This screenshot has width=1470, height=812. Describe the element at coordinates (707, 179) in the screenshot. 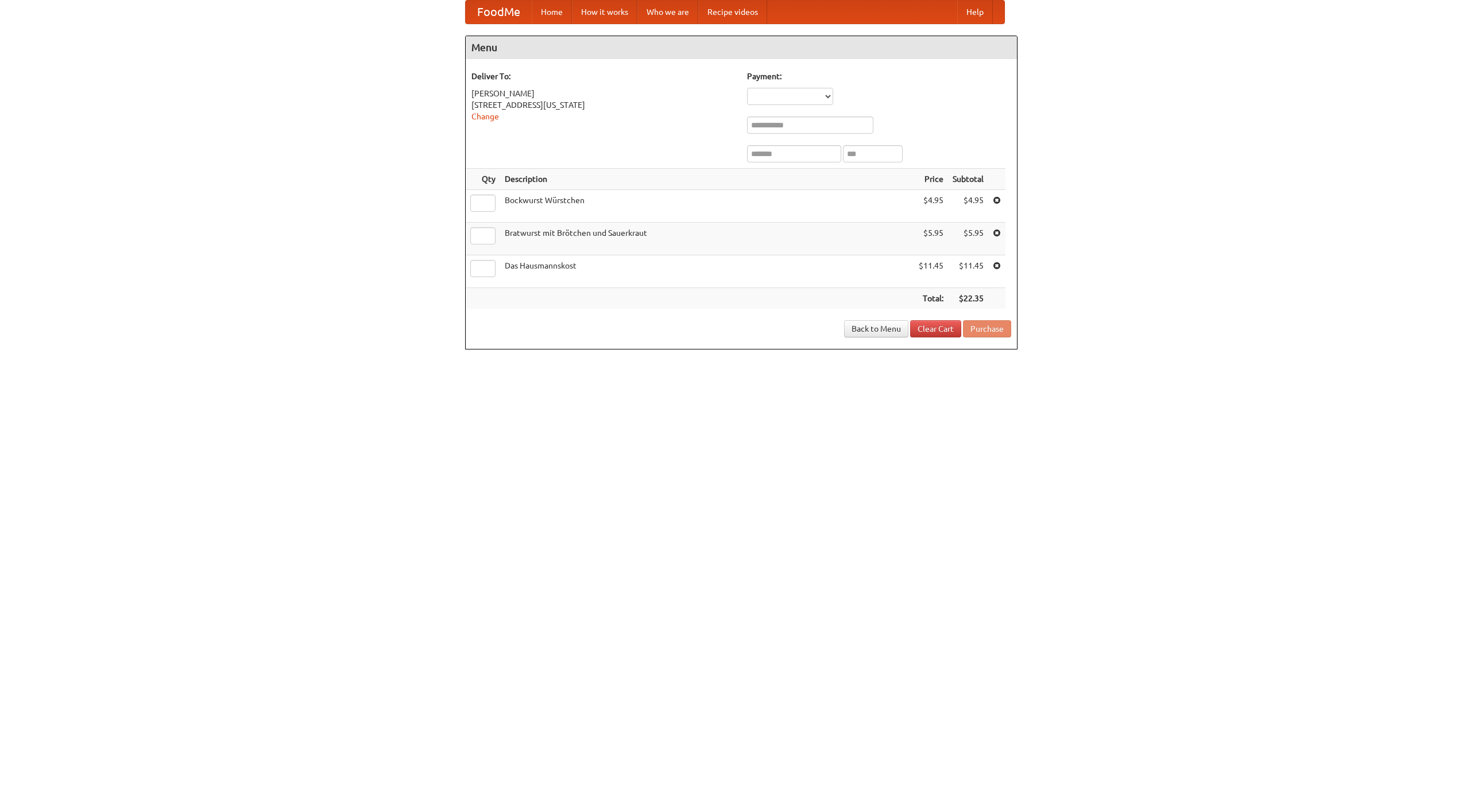

I see `th: Description` at that location.